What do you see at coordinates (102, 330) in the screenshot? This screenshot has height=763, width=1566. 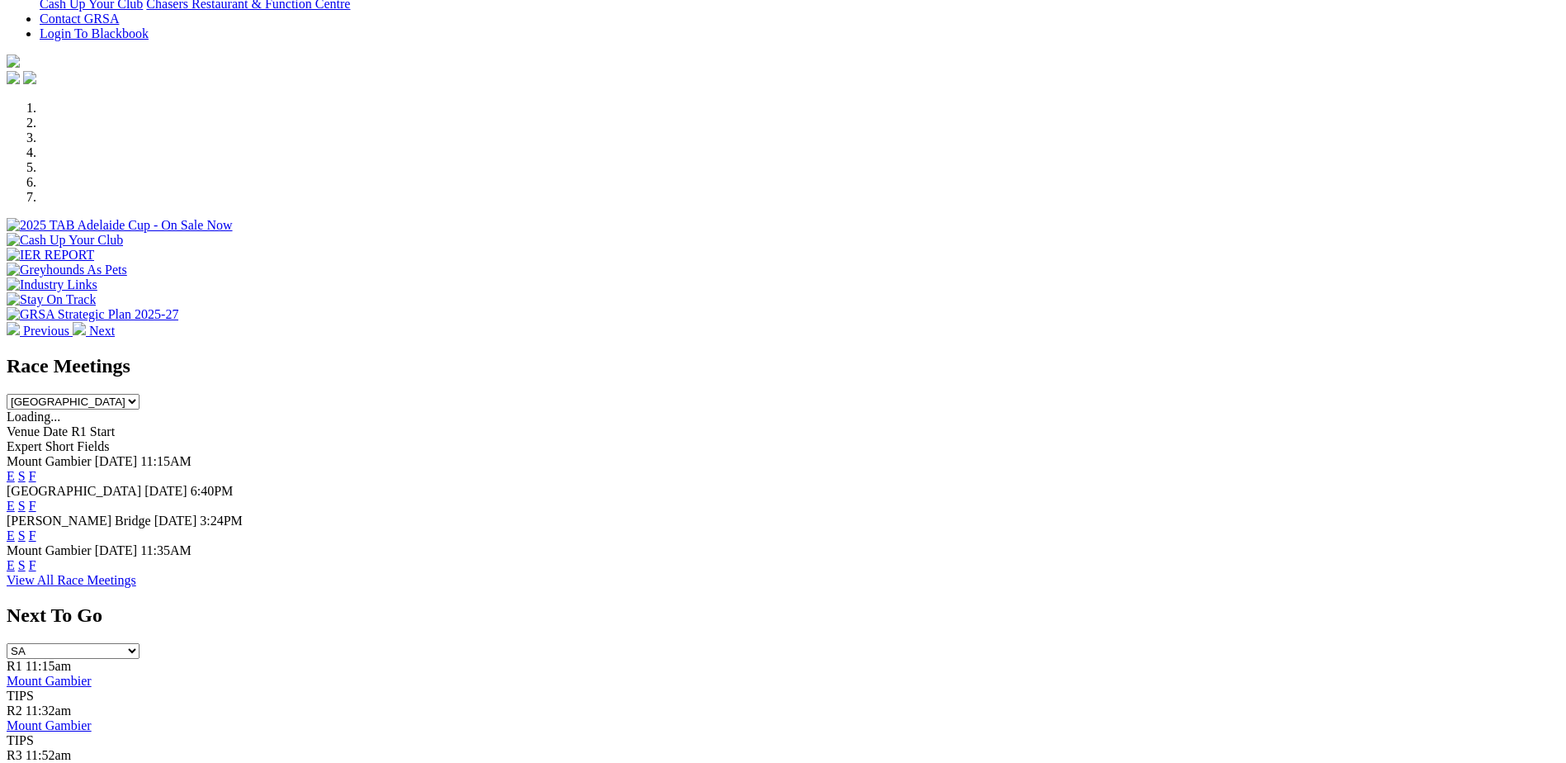 I see `span: Next` at bounding box center [102, 330].